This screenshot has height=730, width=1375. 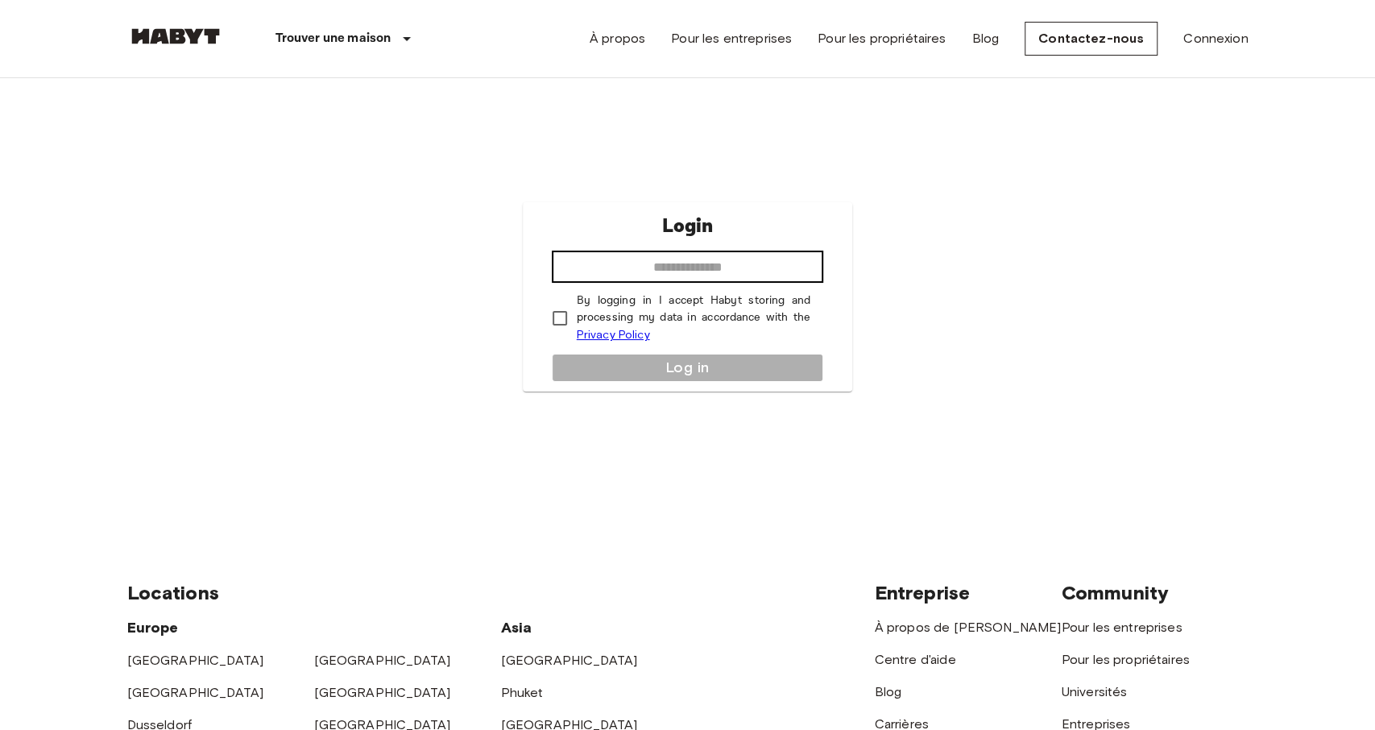 I want to click on a: Privacy Policy, so click(x=613, y=334).